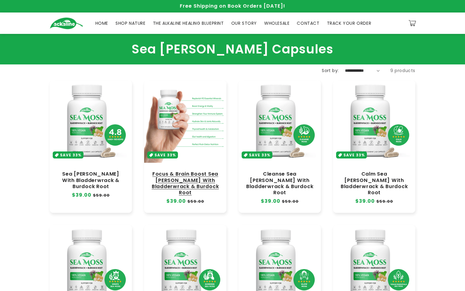  What do you see at coordinates (277, 23) in the screenshot?
I see `a: WHOLESALE` at bounding box center [277, 23].